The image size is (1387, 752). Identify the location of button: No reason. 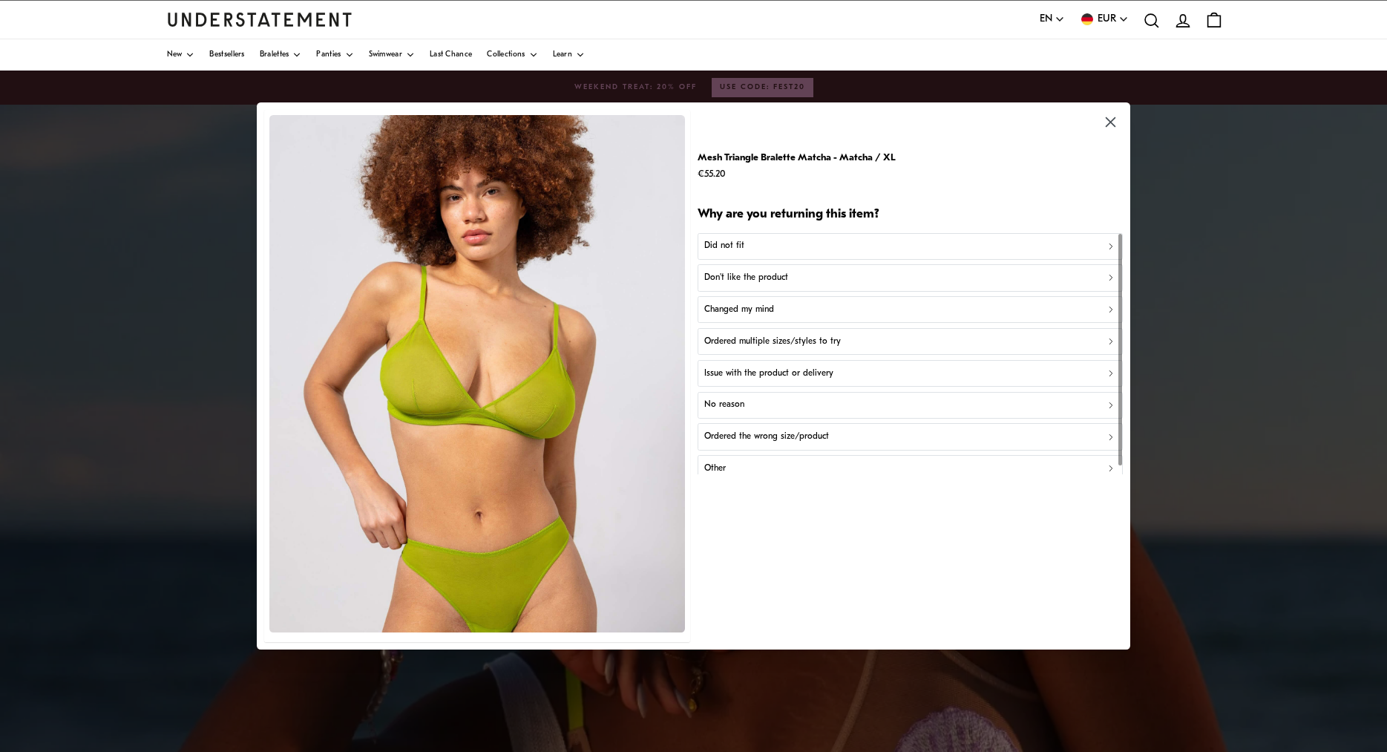
(910, 404).